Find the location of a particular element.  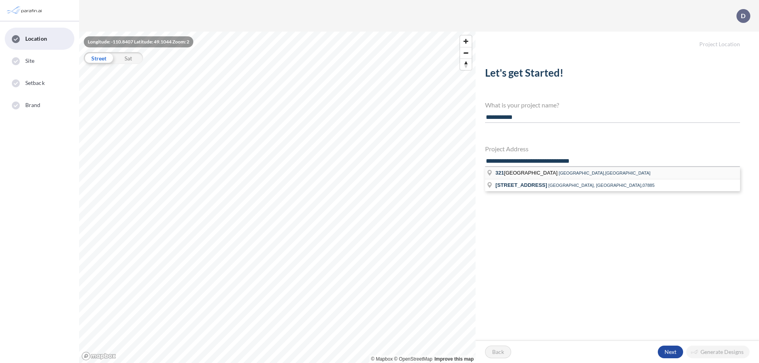

button: Zoom out is located at coordinates (466, 53).